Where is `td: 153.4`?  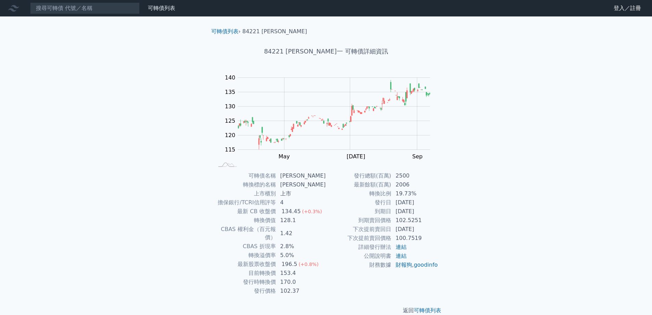 td: 153.4 is located at coordinates (301, 273).